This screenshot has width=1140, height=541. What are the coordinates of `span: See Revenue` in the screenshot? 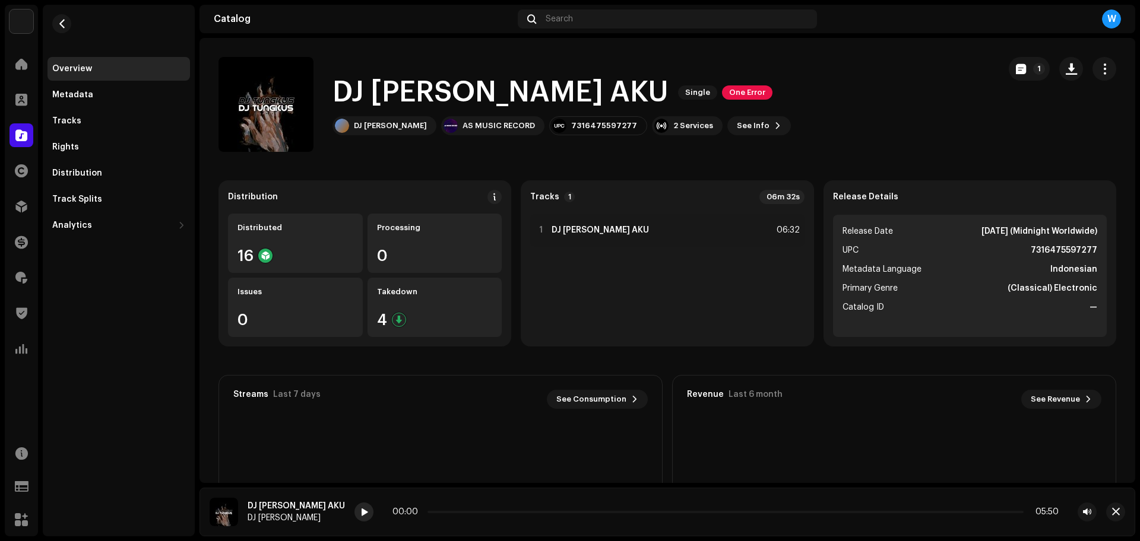 It's located at (1055, 400).